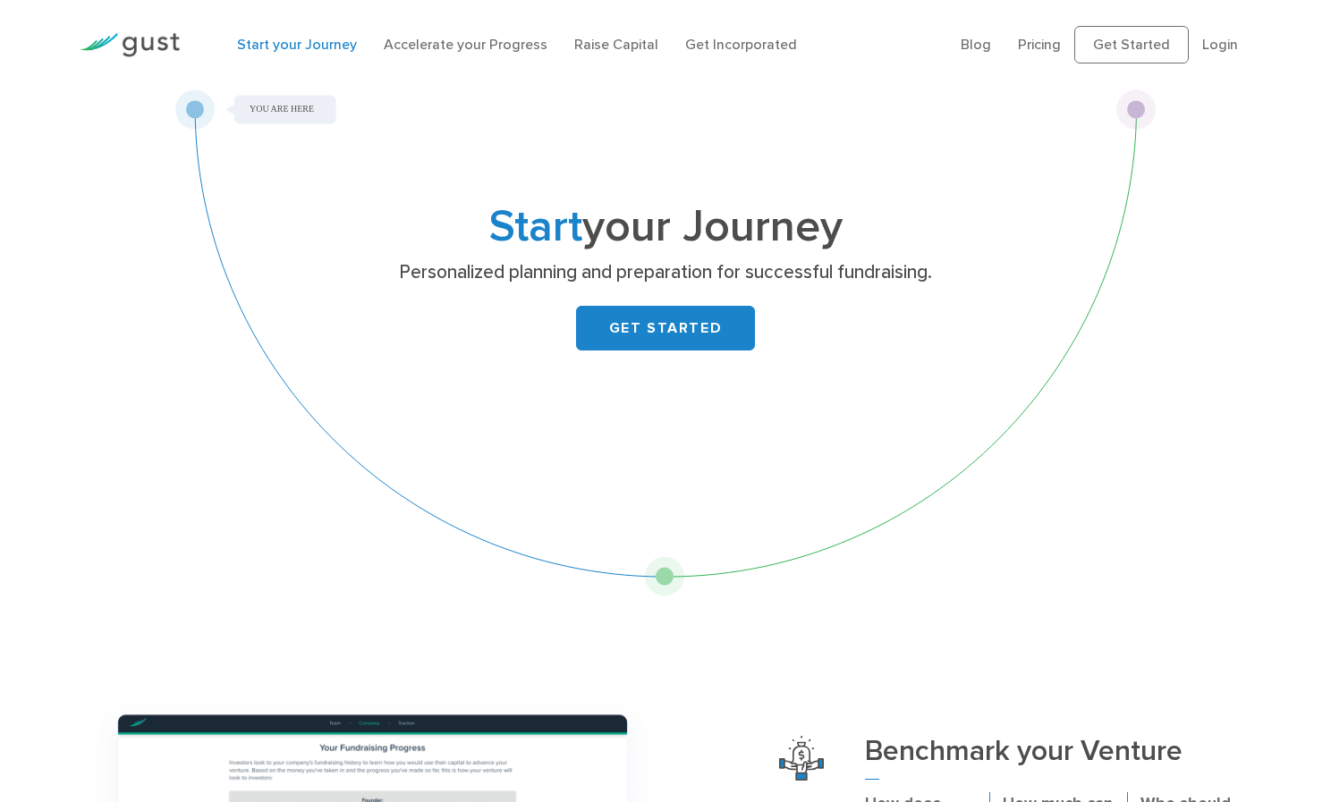 The image size is (1331, 802). What do you see at coordinates (666, 227) in the screenshot?
I see `h1: your Journey` at bounding box center [666, 227].